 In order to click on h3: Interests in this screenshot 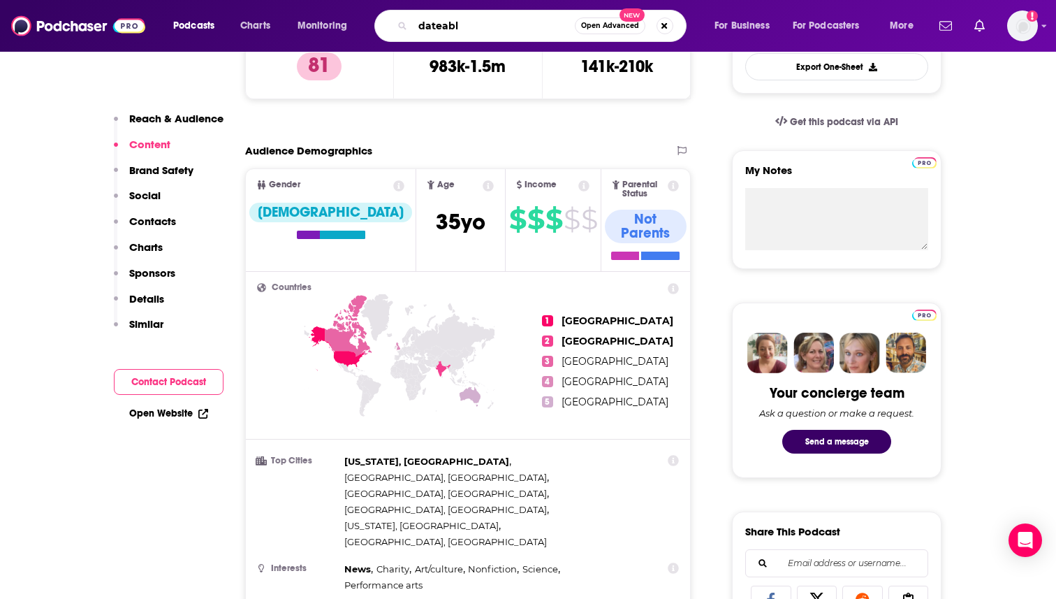, I will do `click(298, 568)`.